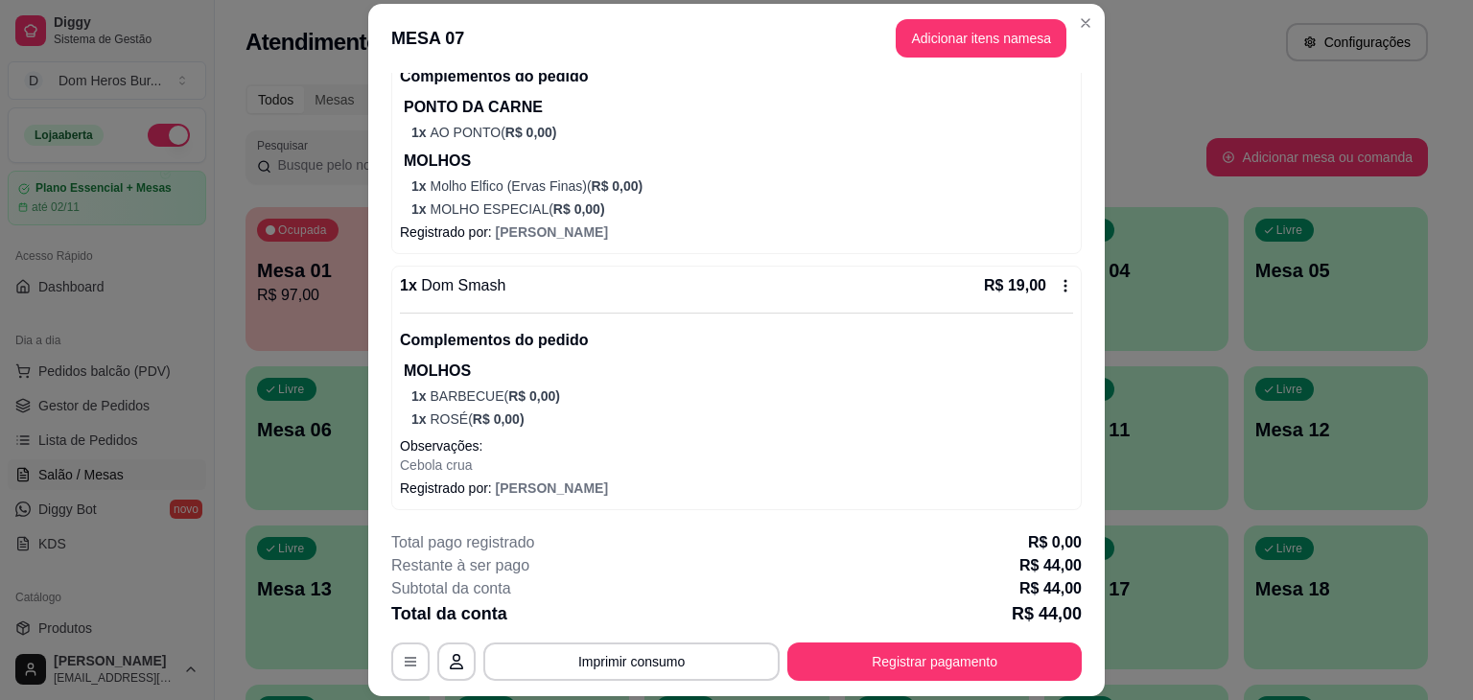  I want to click on p: MOLHO ESPECIAL (, so click(742, 209).